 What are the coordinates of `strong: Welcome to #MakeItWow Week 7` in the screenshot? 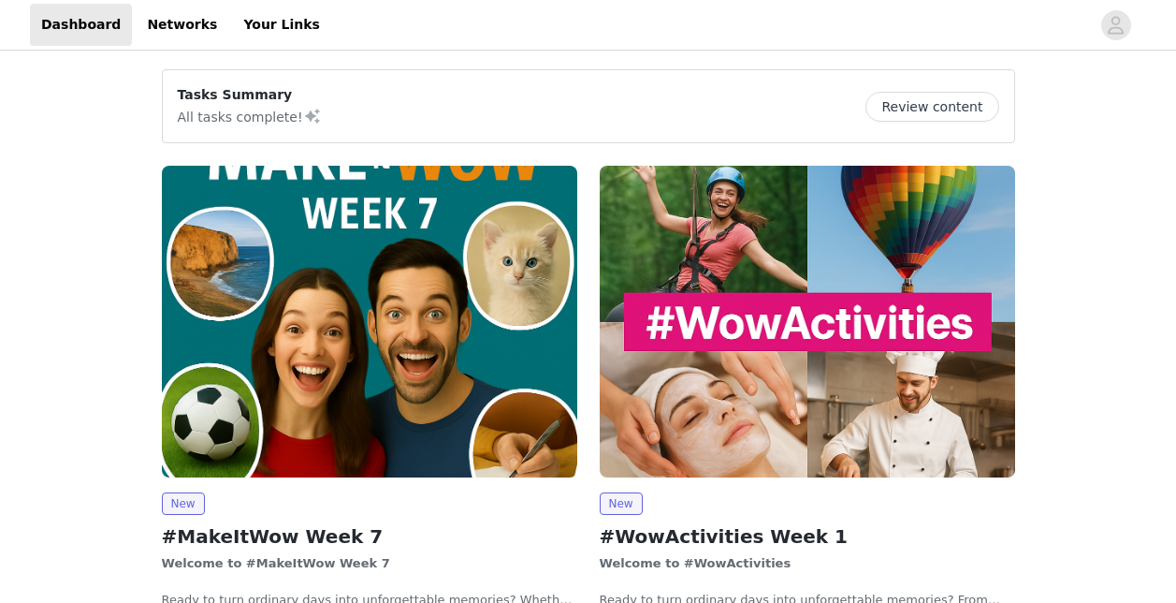 It's located at (276, 563).